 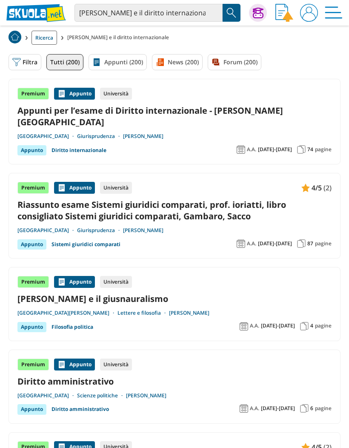 What do you see at coordinates (15, 37) in the screenshot?
I see `img: Home` at bounding box center [15, 37].